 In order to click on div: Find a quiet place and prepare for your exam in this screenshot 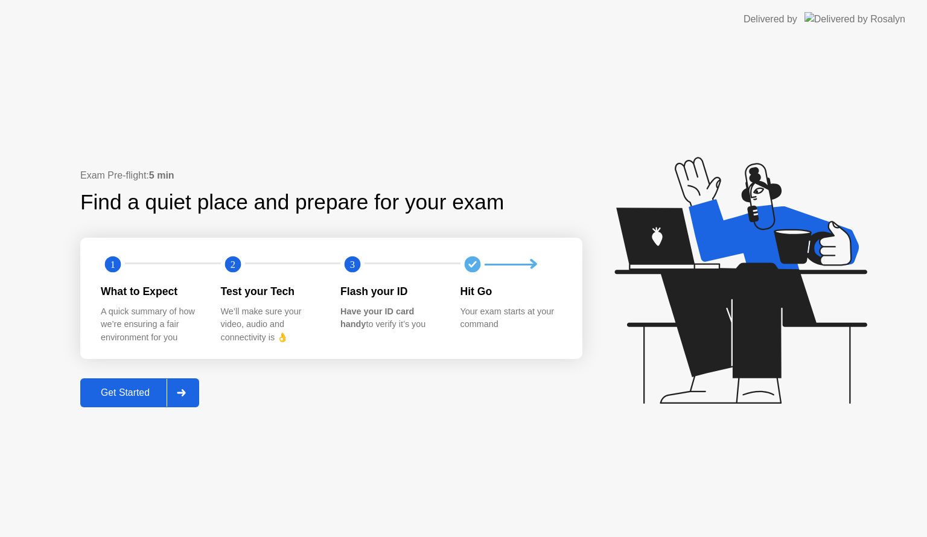, I will do `click(293, 202)`.